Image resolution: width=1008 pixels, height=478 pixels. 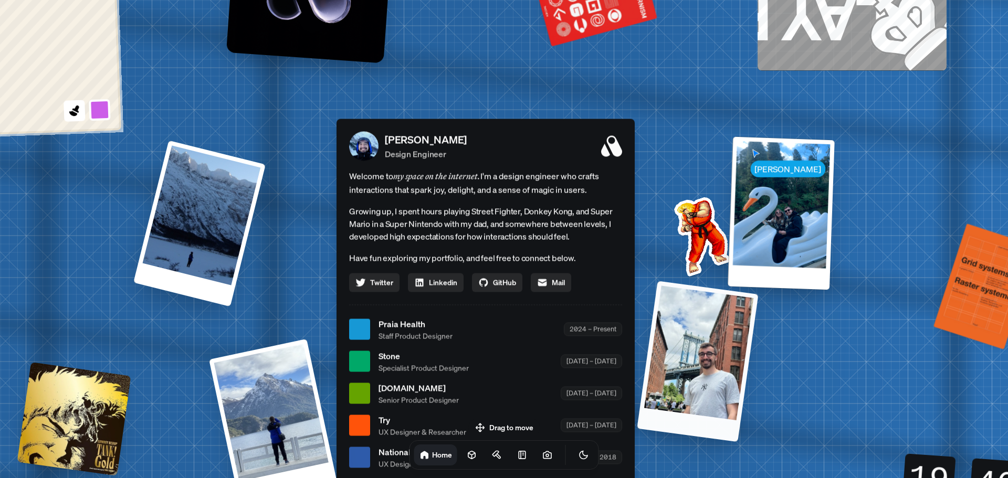 I want to click on span: Senior Product Designer, so click(x=419, y=400).